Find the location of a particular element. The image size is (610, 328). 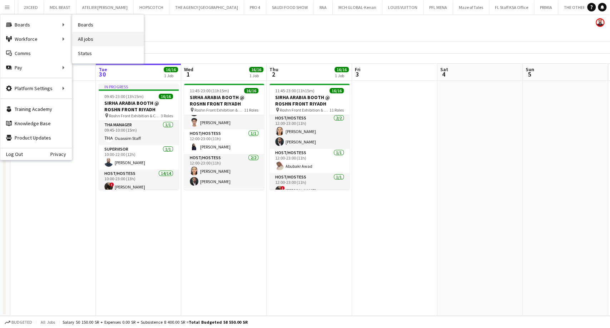

a: Privacy is located at coordinates (61, 154).